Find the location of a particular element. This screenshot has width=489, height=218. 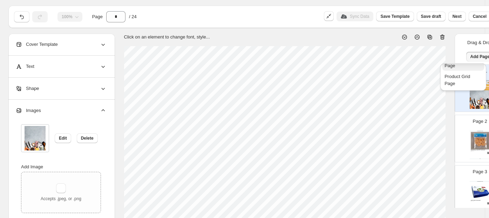

p: Page 2 is located at coordinates (480, 122).